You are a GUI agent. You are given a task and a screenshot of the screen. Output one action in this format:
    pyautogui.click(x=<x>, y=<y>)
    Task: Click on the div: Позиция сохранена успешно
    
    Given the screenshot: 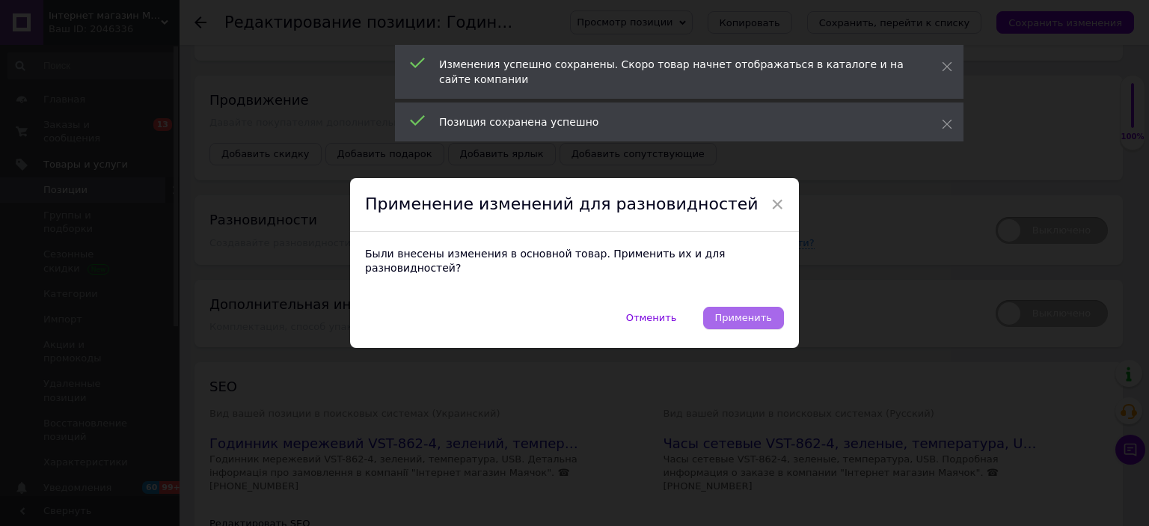 What is the action you would take?
    pyautogui.click(x=672, y=122)
    